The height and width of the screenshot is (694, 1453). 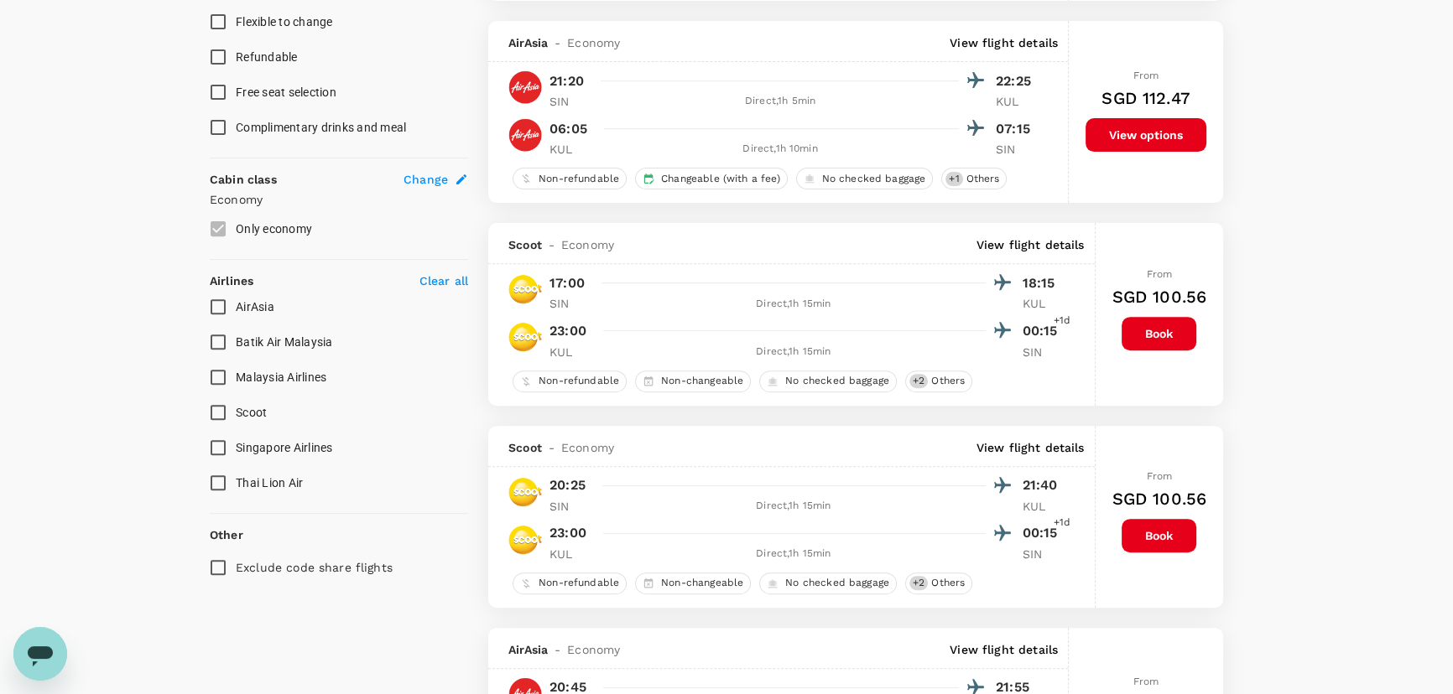 I want to click on p: 06:05, so click(x=568, y=129).